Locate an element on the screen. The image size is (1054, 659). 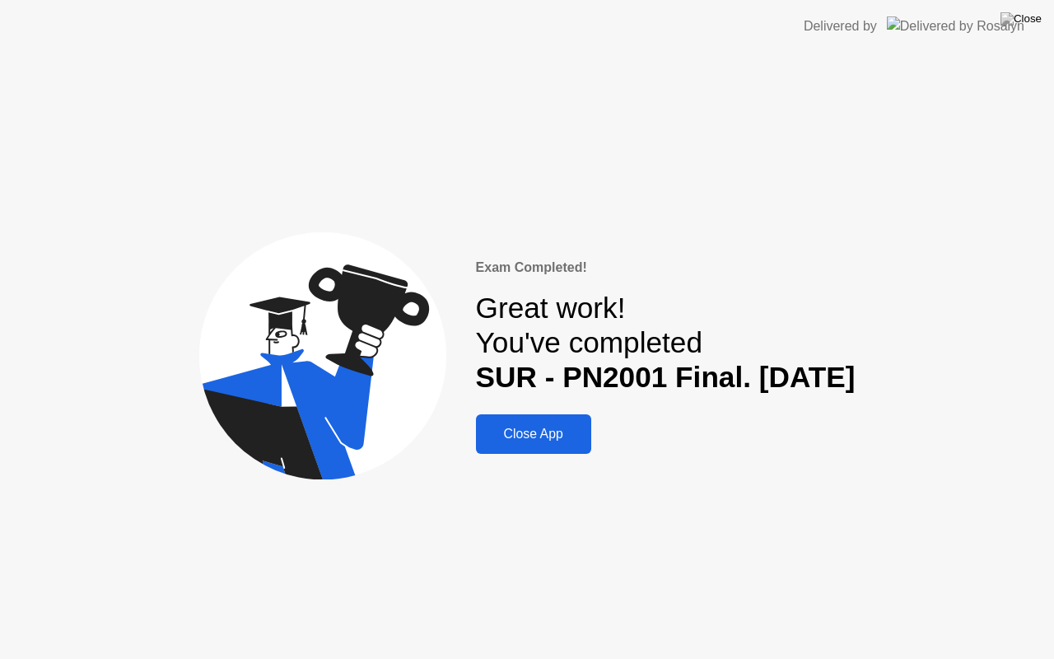
div: Exam Completed! is located at coordinates (665, 268).